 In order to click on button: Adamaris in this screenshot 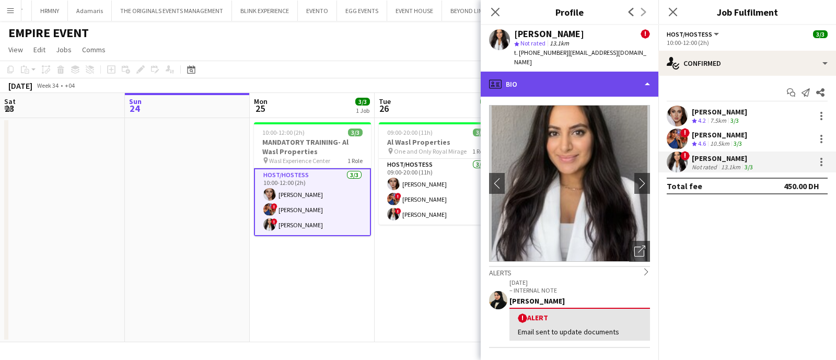, I will do `click(90, 10)`.